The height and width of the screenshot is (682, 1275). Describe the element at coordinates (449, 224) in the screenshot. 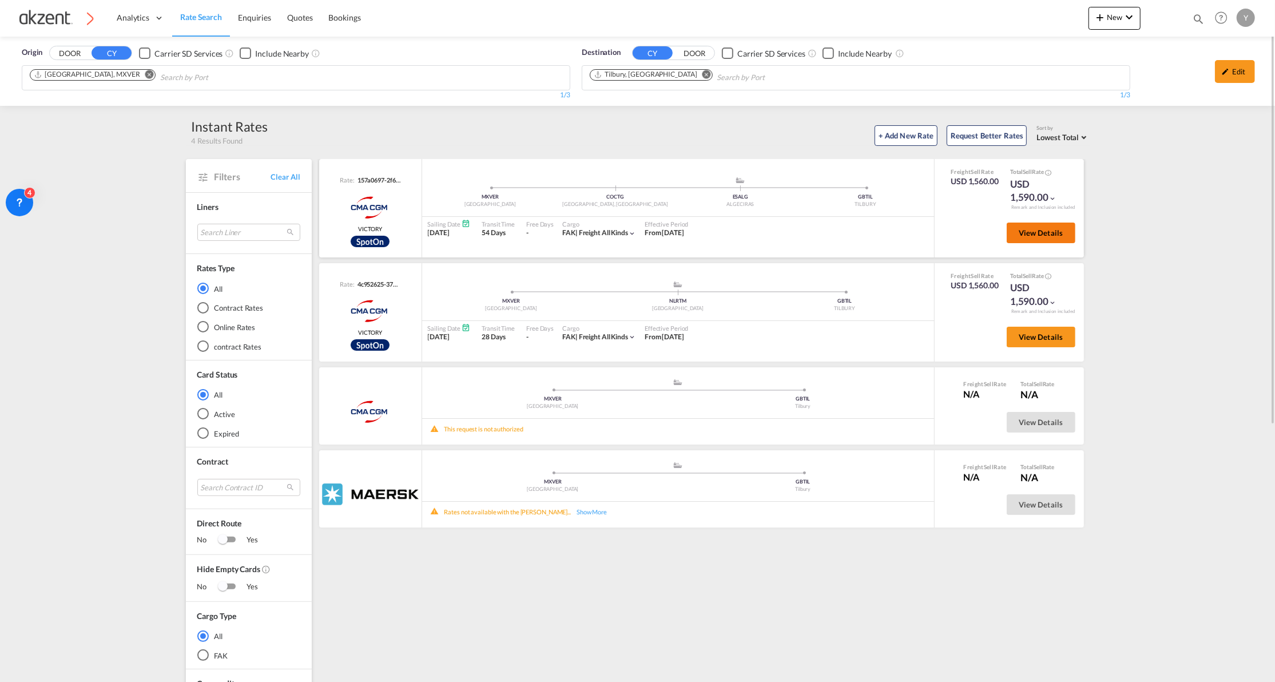

I see `div: Sailing Date` at that location.